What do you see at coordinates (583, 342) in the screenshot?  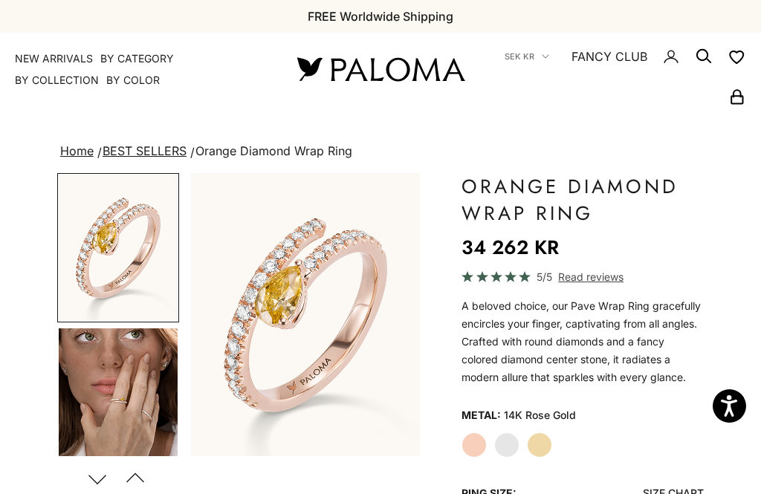 I see `div: A beloved choice, our Pave Wrap Ring gracefully encircles your finger, captivating from all angle...` at bounding box center [583, 342].